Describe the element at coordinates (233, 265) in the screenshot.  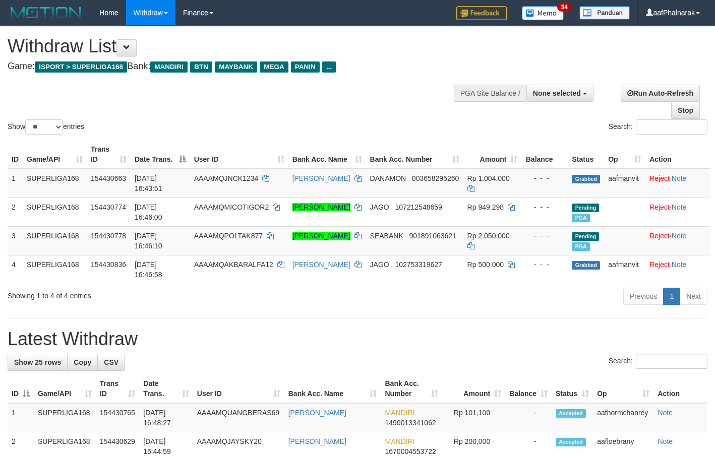
I see `span: AAAAMQAKBARALFA12` at that location.